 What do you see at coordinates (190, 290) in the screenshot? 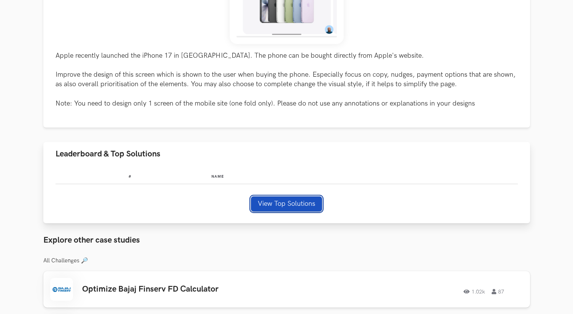
I see `h3: Optimize Bajaj Finserv FD Calculator` at bounding box center [190, 290].